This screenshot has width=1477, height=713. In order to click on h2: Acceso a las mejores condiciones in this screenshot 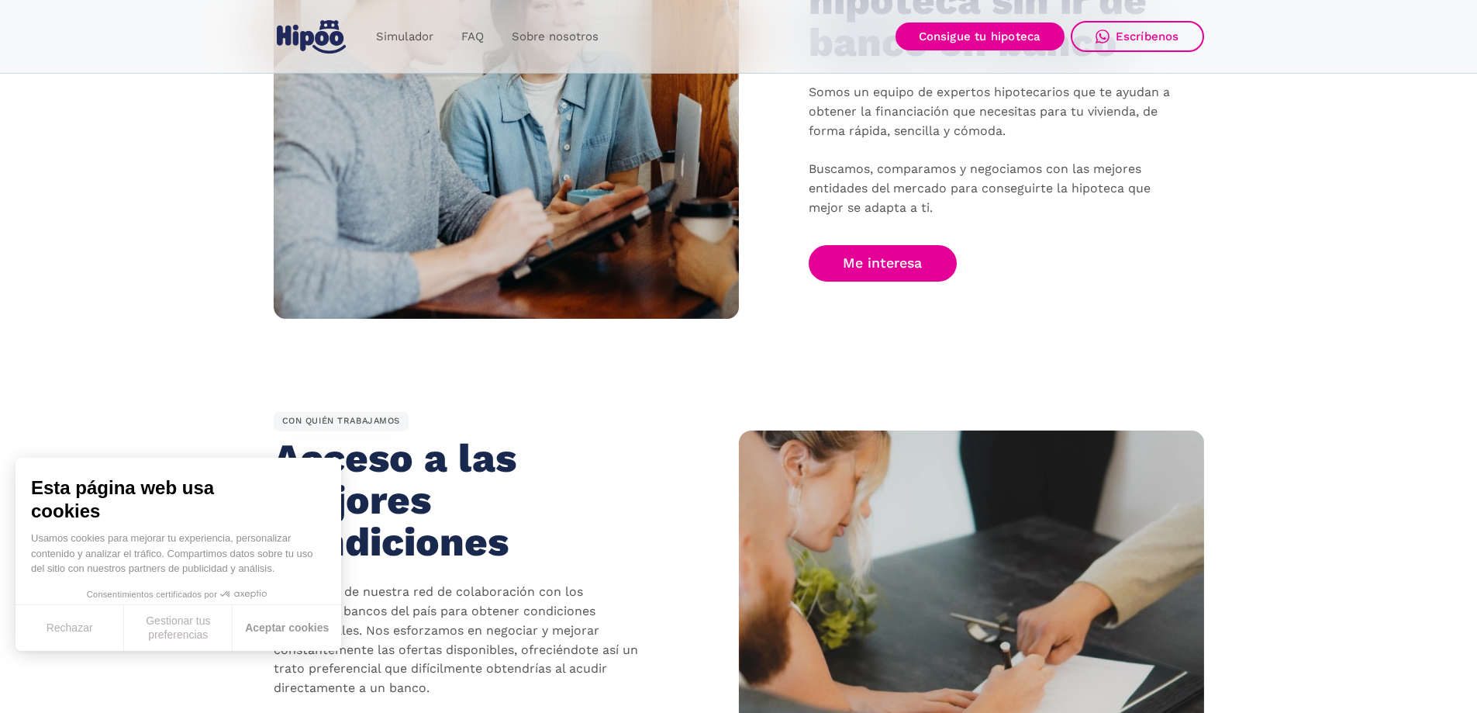, I will do `click(452, 499)`.